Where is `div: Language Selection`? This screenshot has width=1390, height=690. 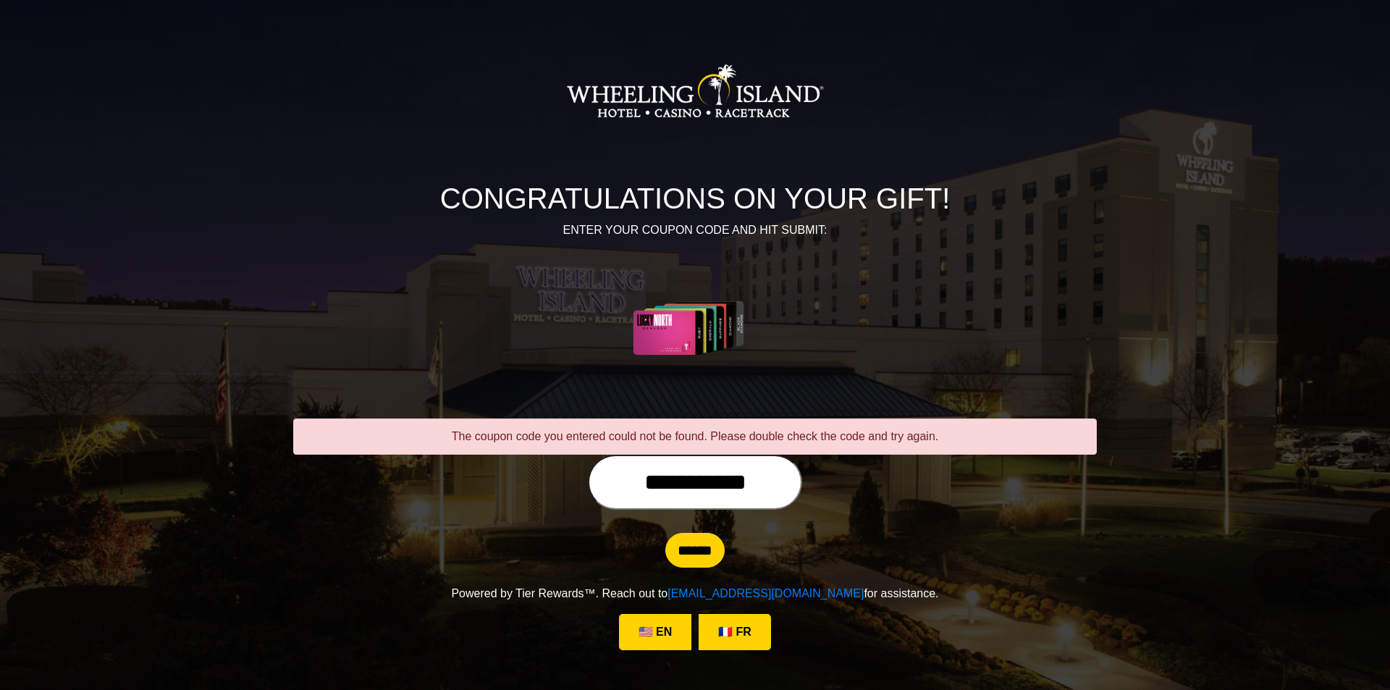
div: Language Selection is located at coordinates (695, 632).